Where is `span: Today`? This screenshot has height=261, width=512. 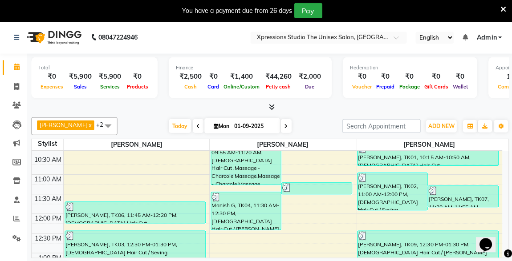 span: Today is located at coordinates (179, 126).